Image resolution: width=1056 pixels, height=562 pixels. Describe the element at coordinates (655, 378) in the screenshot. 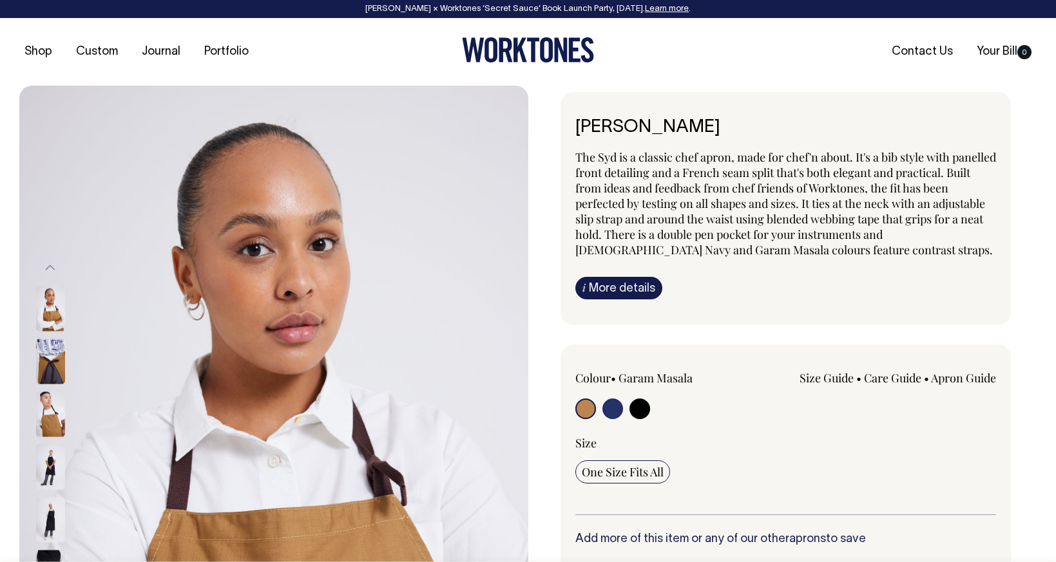

I see `label: Garam Masala` at that location.